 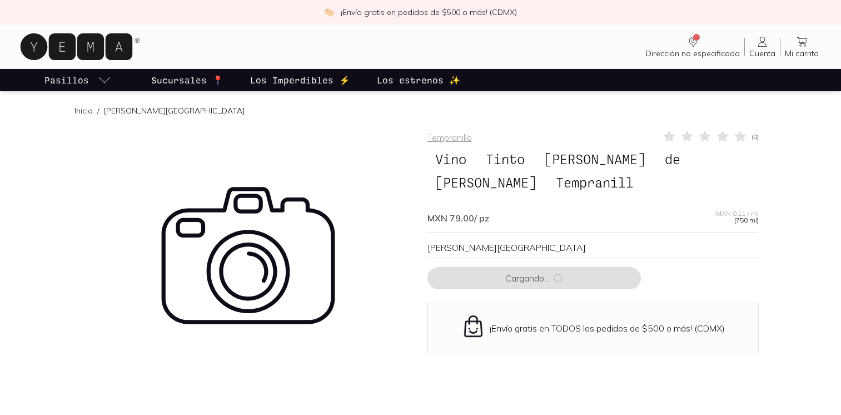 I want to click on a: Los estrenos ✨, so click(x=419, y=80).